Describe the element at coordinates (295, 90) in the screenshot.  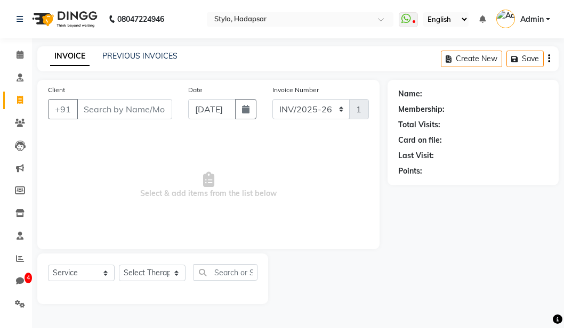
I see `label: Invoice Number` at that location.